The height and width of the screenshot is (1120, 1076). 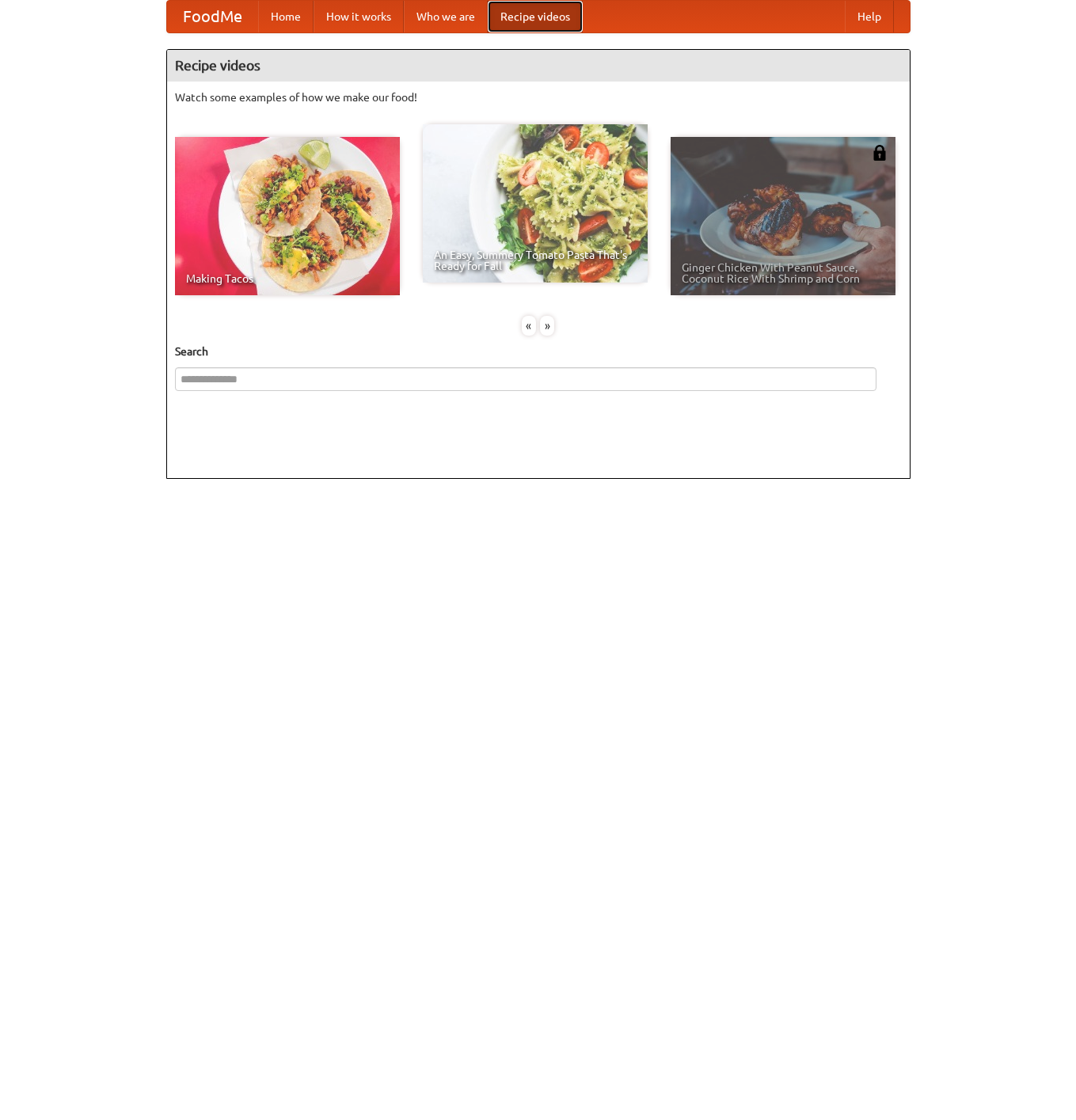 I want to click on h4: Recipe videos, so click(x=538, y=66).